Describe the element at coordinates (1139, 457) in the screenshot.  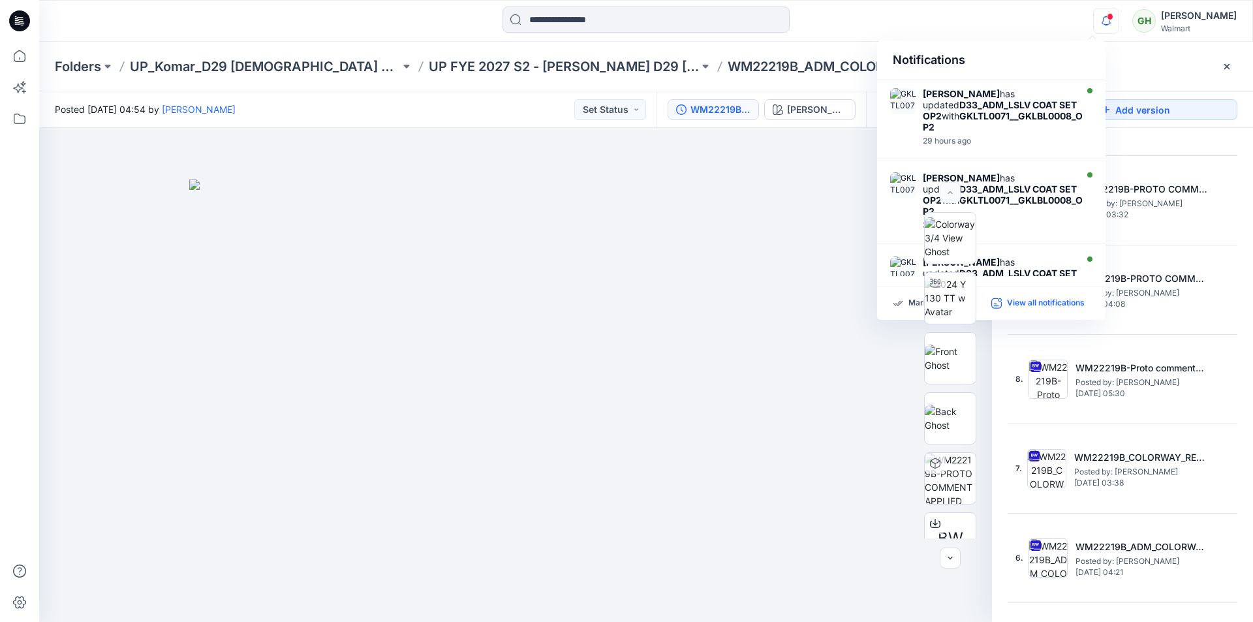
I see `h5: WM22219B_COLORWAY_REV6` at that location.